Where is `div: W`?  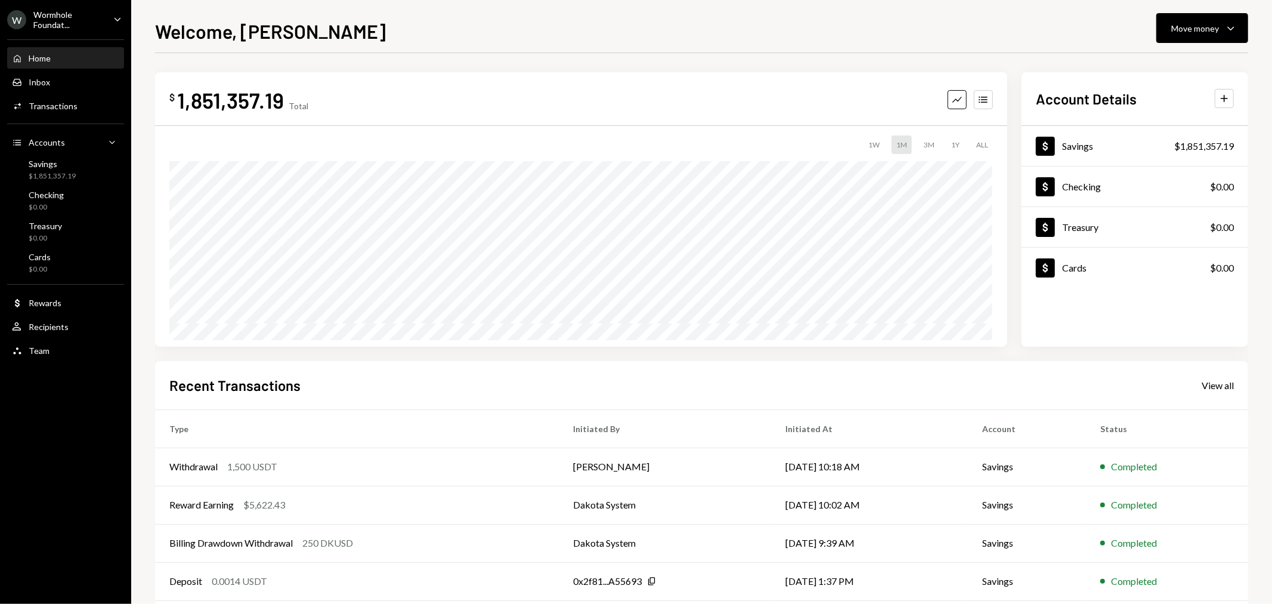
div: W is located at coordinates (17, 20).